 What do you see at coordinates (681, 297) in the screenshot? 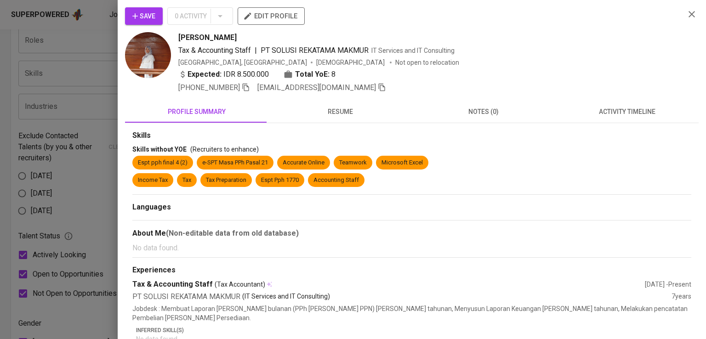
I see `div: 7 years` at bounding box center [681, 297].